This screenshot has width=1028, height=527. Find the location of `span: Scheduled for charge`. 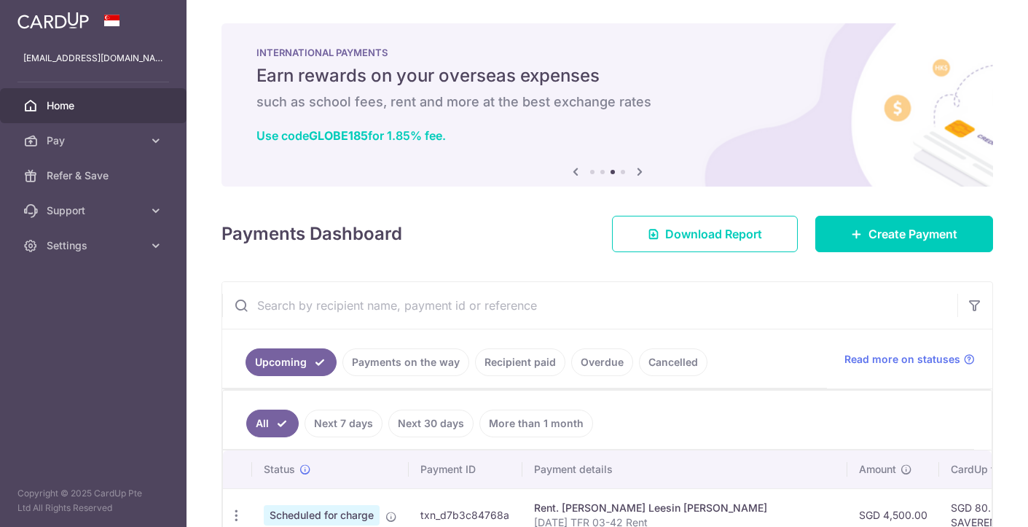

span: Scheduled for charge is located at coordinates (321, 515).